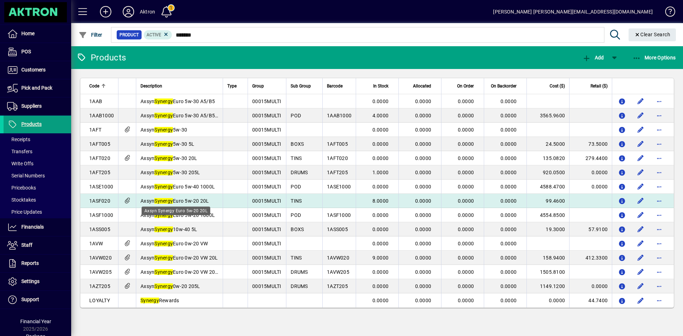 This screenshot has width=683, height=336. What do you see at coordinates (599, 86) in the screenshot?
I see `span: Retail ($)` at bounding box center [599, 86].